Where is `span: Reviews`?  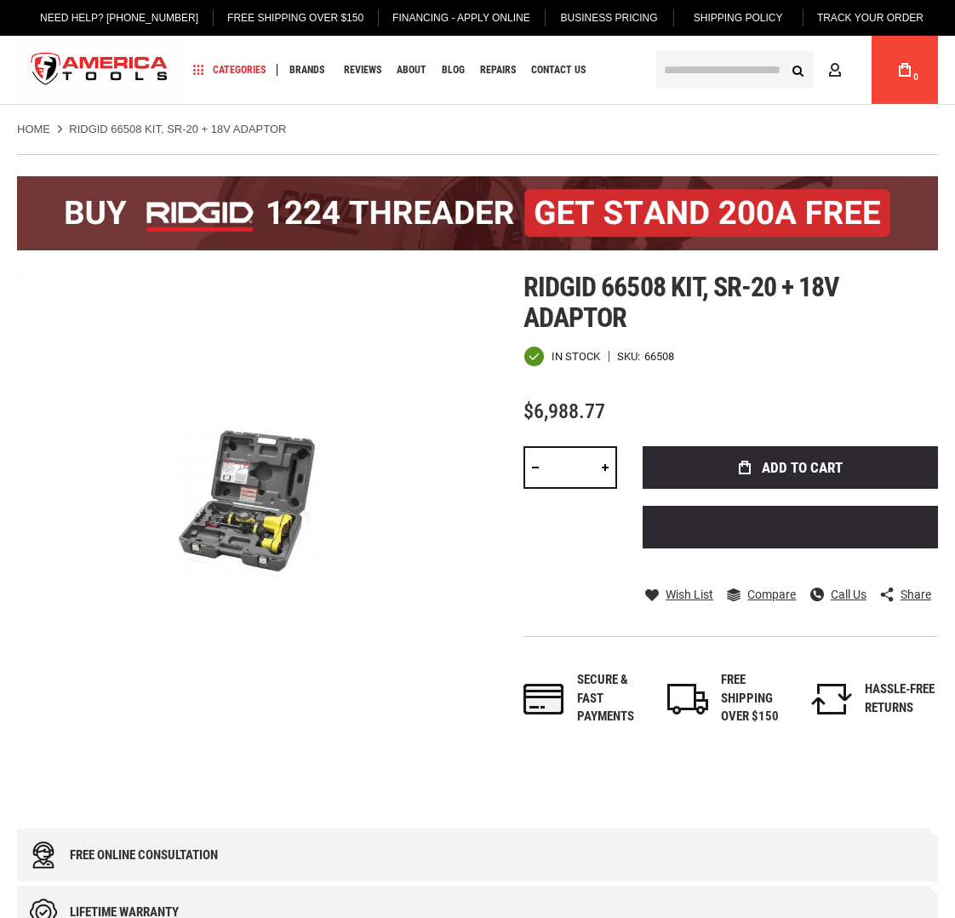 span: Reviews is located at coordinates (363, 70).